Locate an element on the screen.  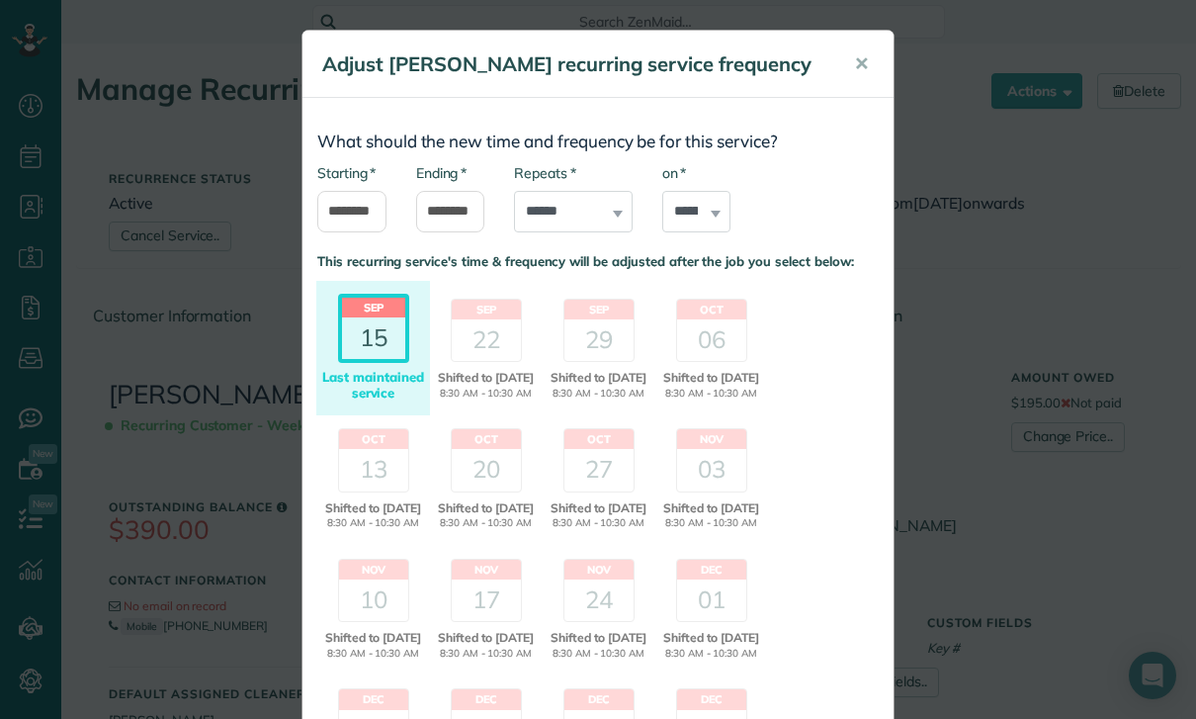
p: This recurring service's time & frequency will be adjusted after the job you select below: is located at coordinates (598, 261).